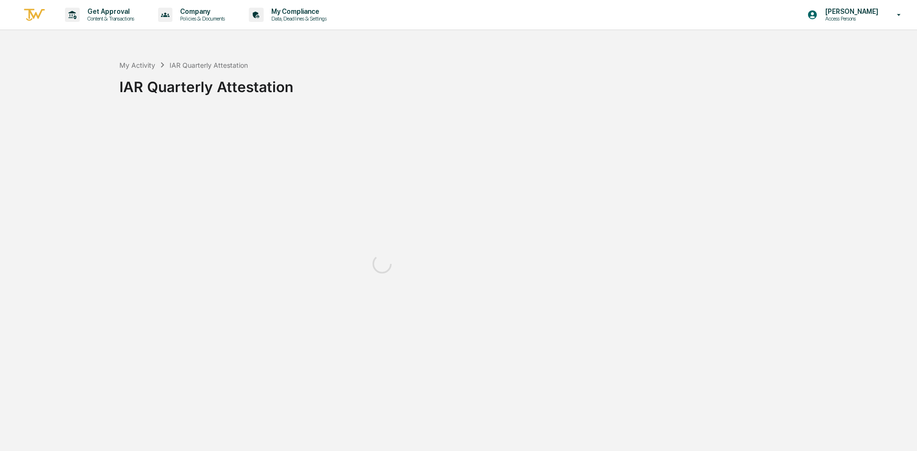 Image resolution: width=917 pixels, height=451 pixels. What do you see at coordinates (850, 19) in the screenshot?
I see `p: Access Persons` at bounding box center [850, 19].